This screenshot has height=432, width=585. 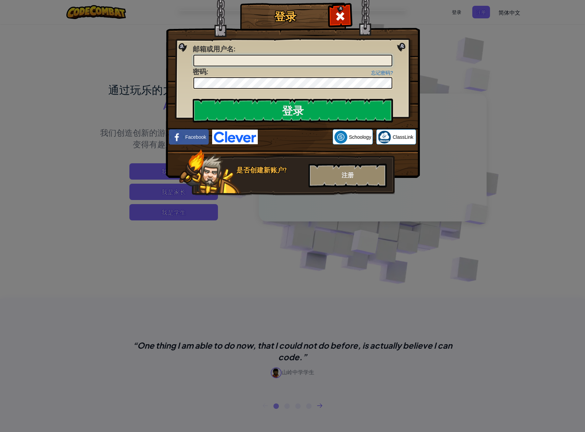 I want to click on h1: 登录, so click(x=285, y=16).